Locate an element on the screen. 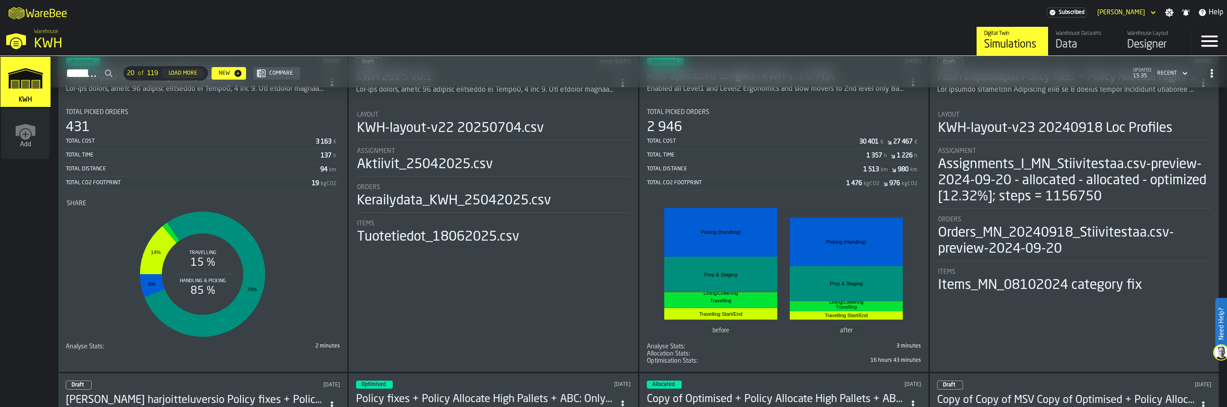  label: button-toggle-Settings is located at coordinates (1169, 13).